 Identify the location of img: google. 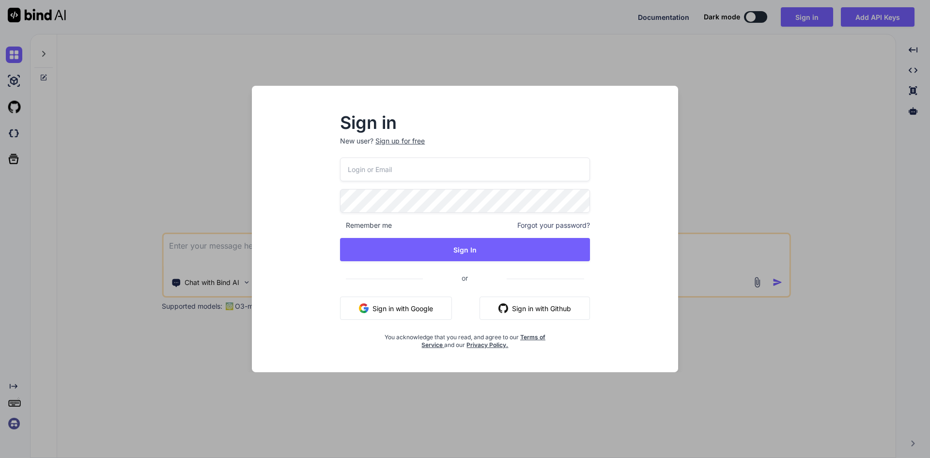
(364, 308).